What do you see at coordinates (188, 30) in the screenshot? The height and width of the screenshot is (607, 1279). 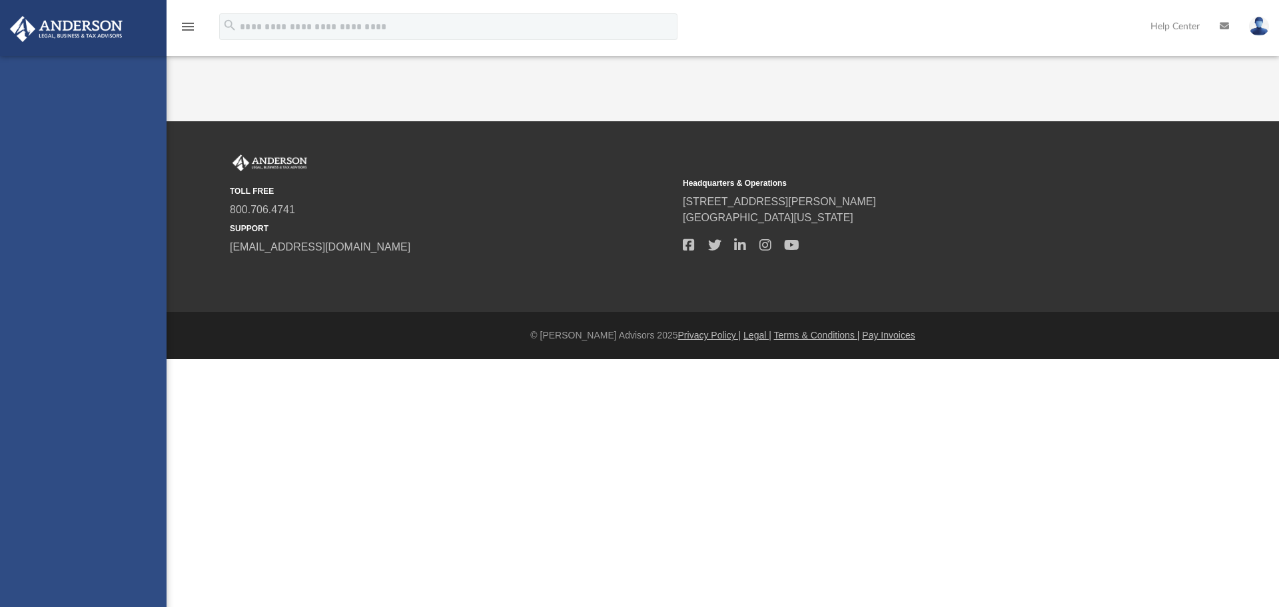 I see `a: menu` at bounding box center [188, 30].